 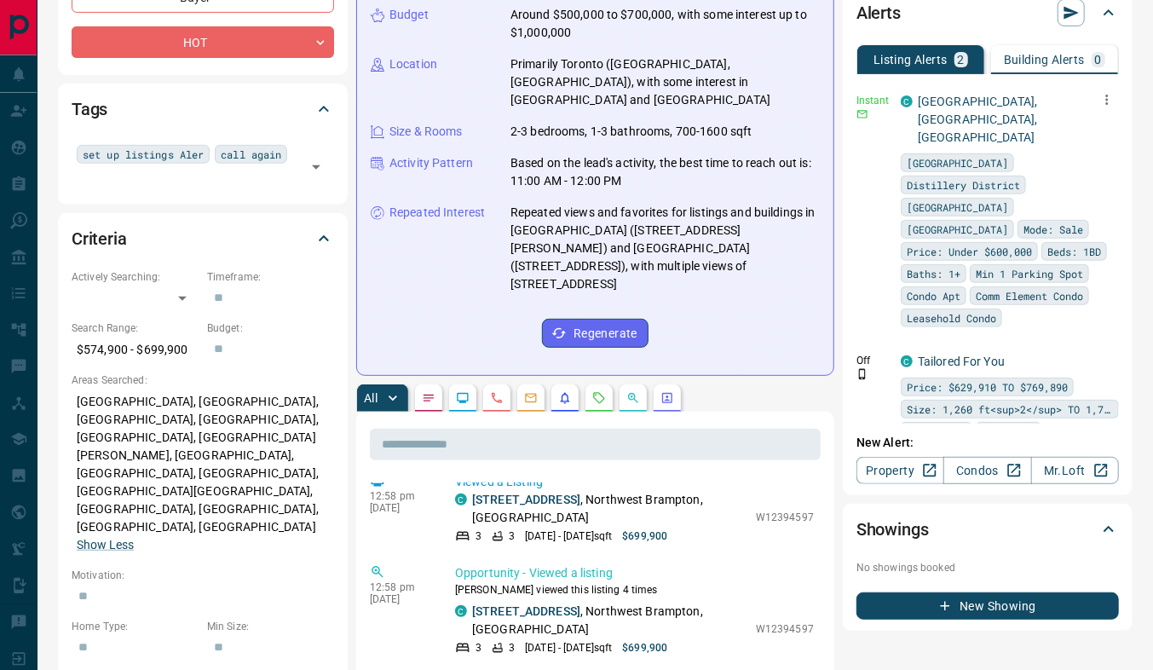 What do you see at coordinates (951, 318) in the screenshot?
I see `span: Leasehold Condo` at bounding box center [951, 318].